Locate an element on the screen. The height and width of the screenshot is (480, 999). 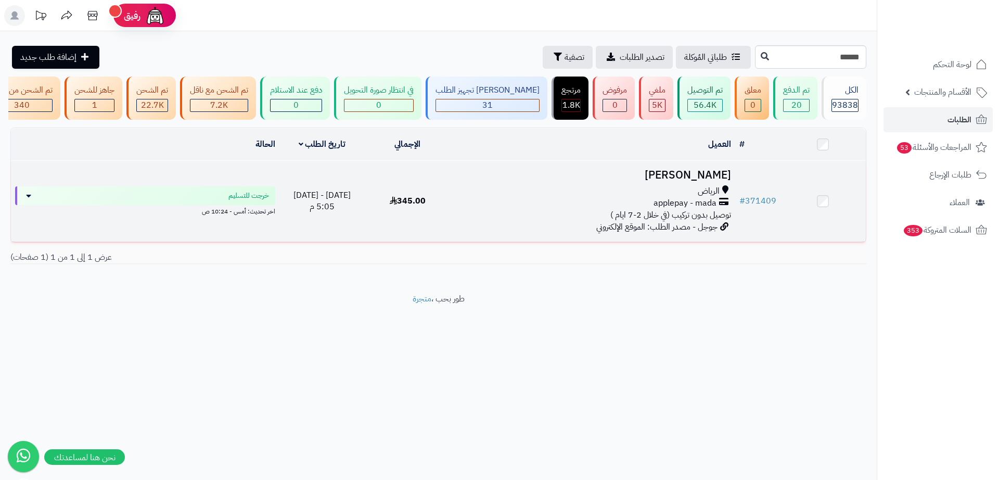
span: السلات المتروكة is located at coordinates (937, 230).